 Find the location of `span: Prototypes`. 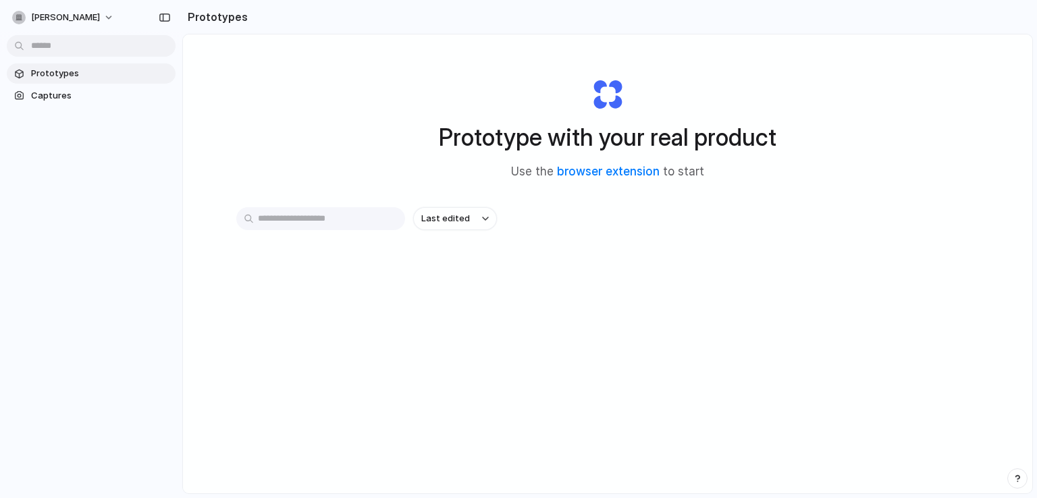

span: Prototypes is located at coordinates (101, 74).